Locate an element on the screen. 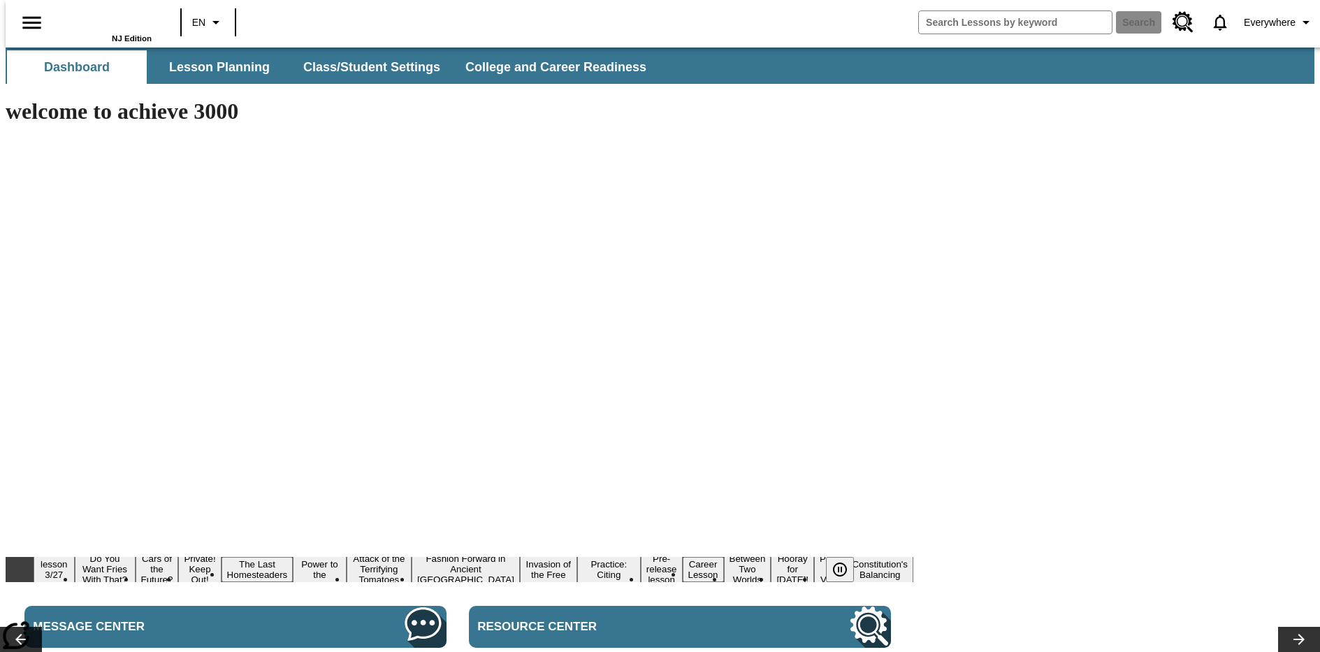 This screenshot has width=1320, height=652. span: Message Center is located at coordinates (161, 627).